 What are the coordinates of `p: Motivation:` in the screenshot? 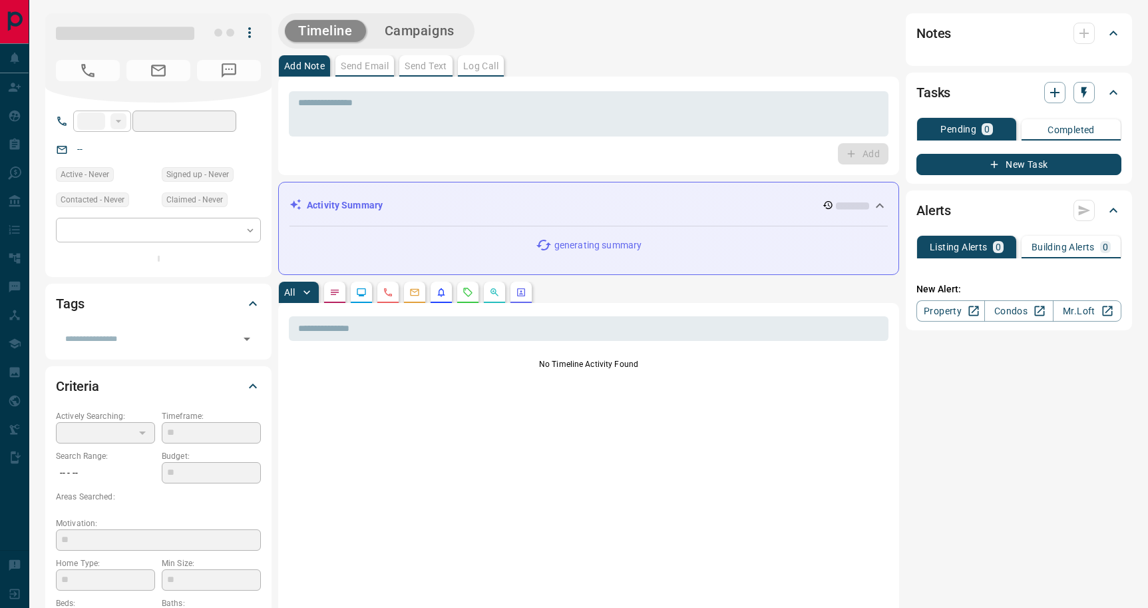 It's located at (158, 523).